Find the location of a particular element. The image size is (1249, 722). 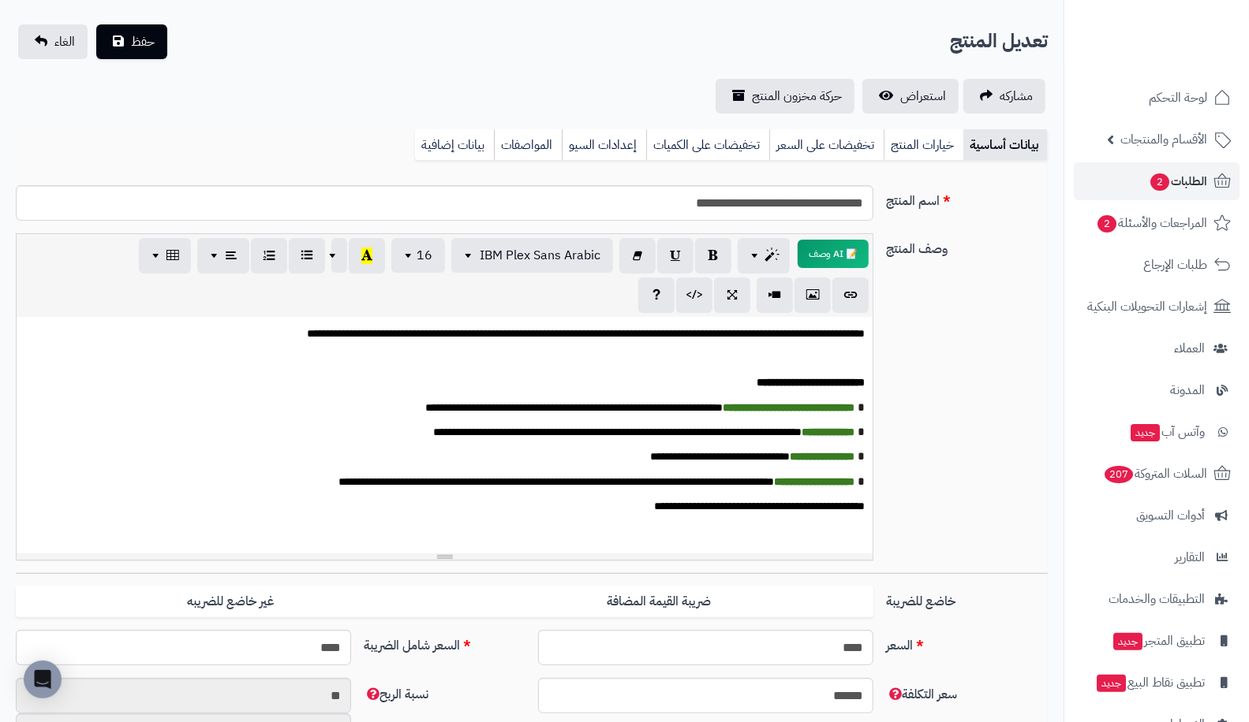

a: الطلبات2 is located at coordinates (1156, 181).